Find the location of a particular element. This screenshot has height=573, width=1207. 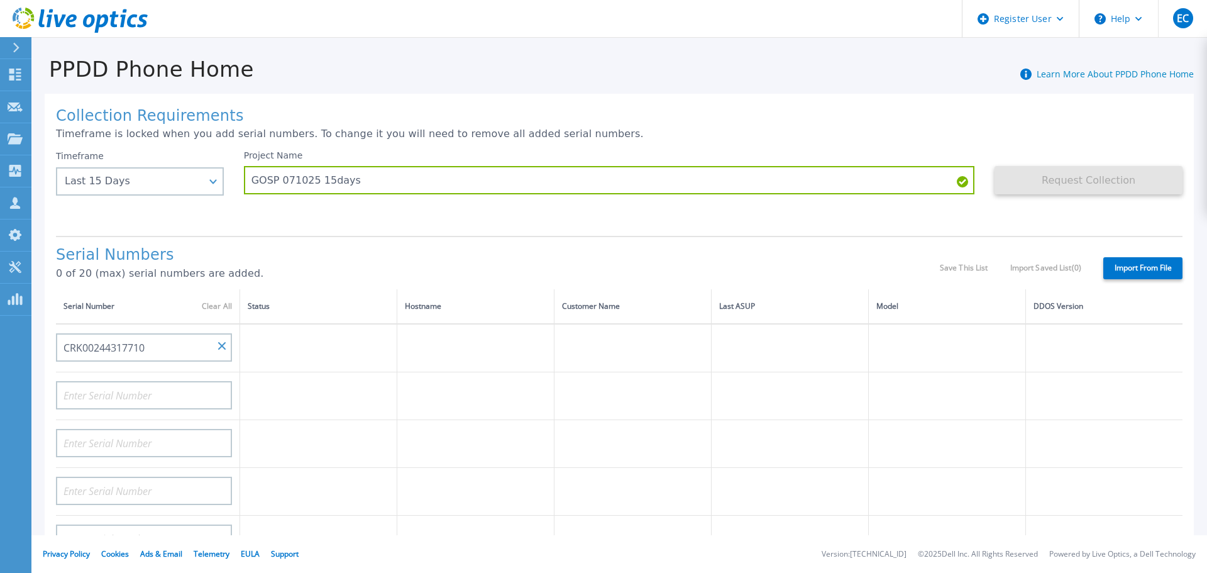

a: Support is located at coordinates (285, 553).